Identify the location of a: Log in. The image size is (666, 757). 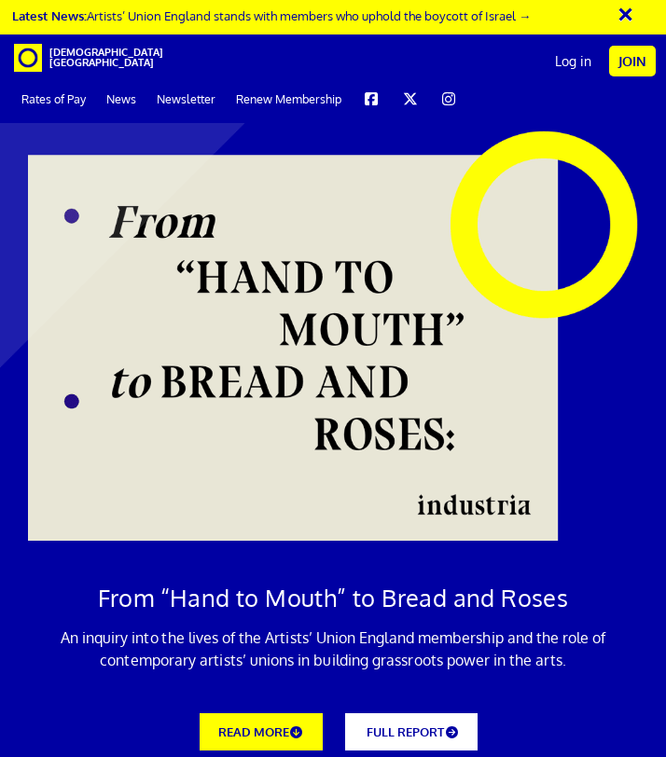
(572, 62).